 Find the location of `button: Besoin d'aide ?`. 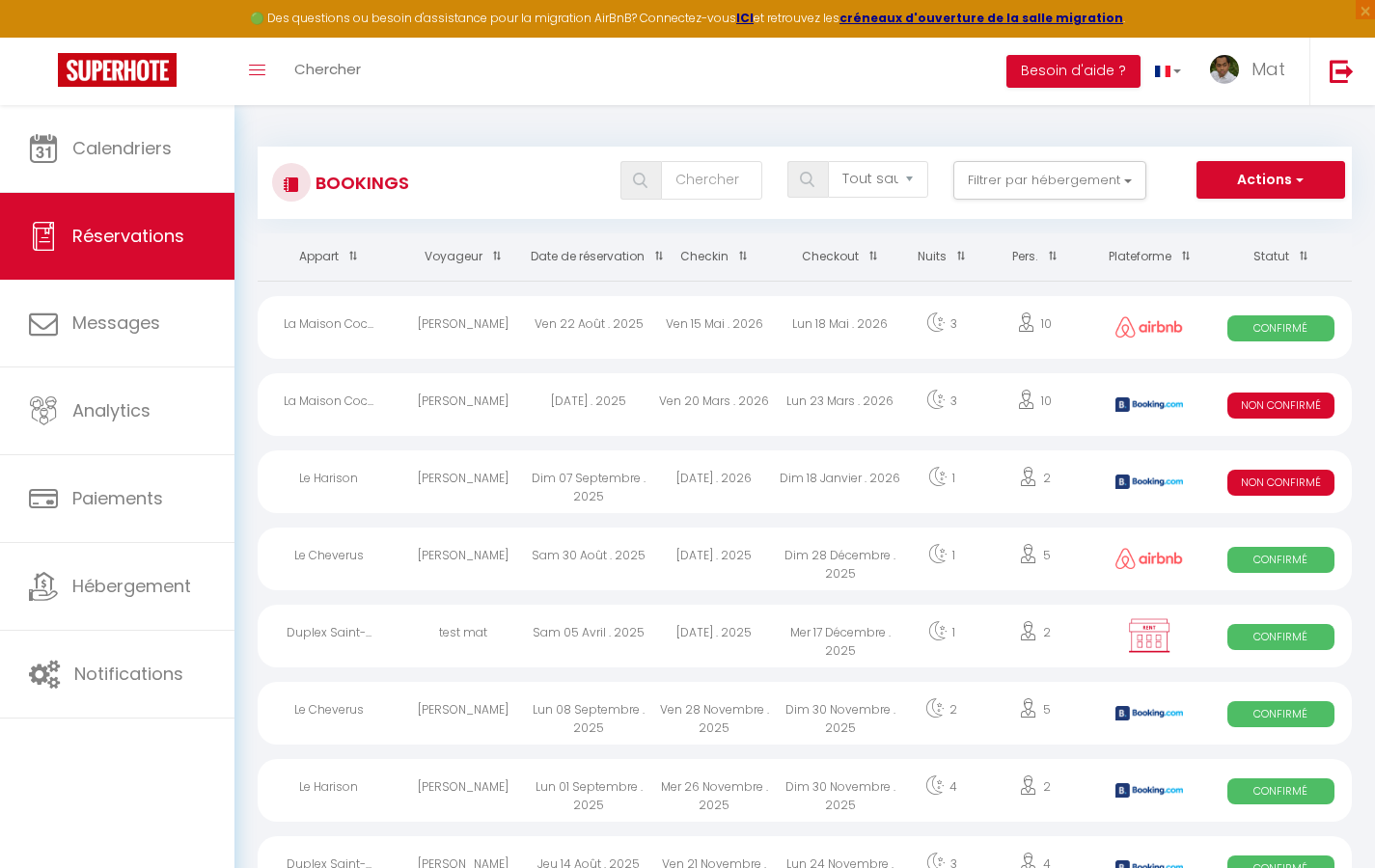

button: Besoin d'aide ? is located at coordinates (1073, 71).